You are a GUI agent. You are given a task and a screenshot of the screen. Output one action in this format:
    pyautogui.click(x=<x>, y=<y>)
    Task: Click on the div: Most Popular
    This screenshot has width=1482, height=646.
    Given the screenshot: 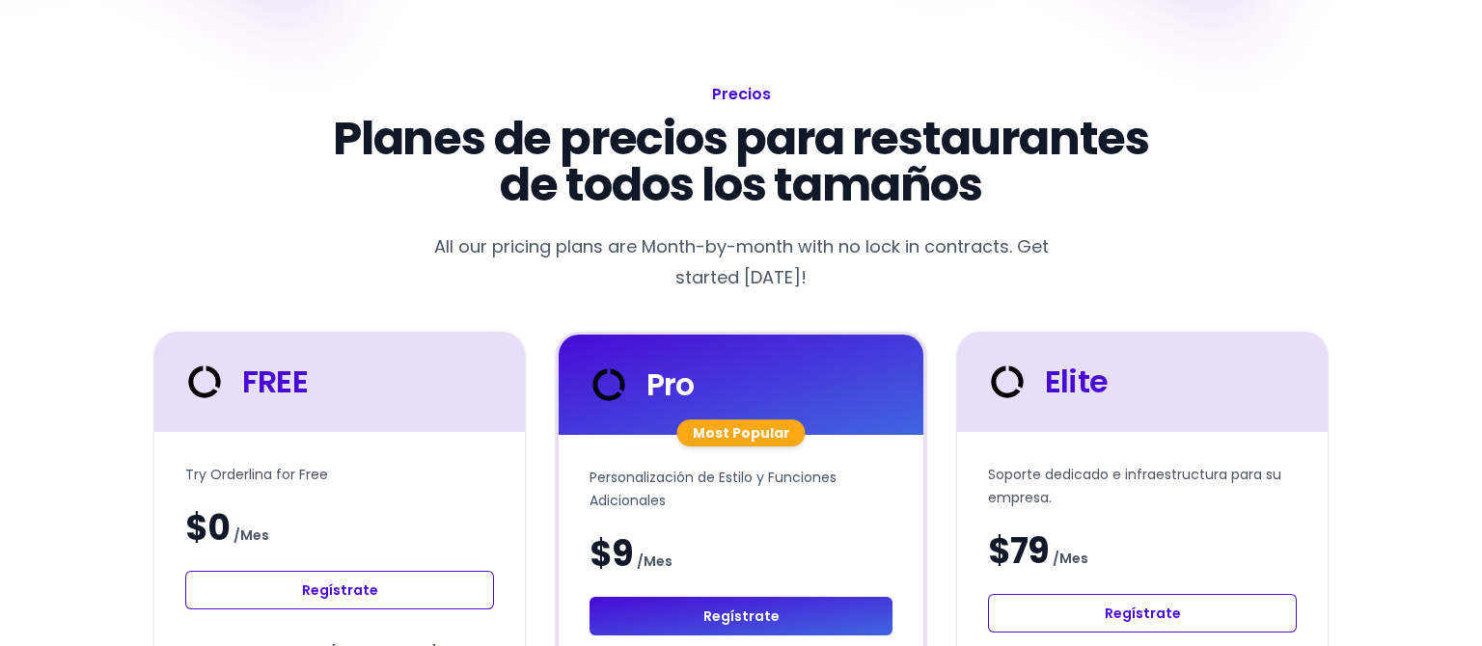 What is the action you would take?
    pyautogui.click(x=741, y=433)
    